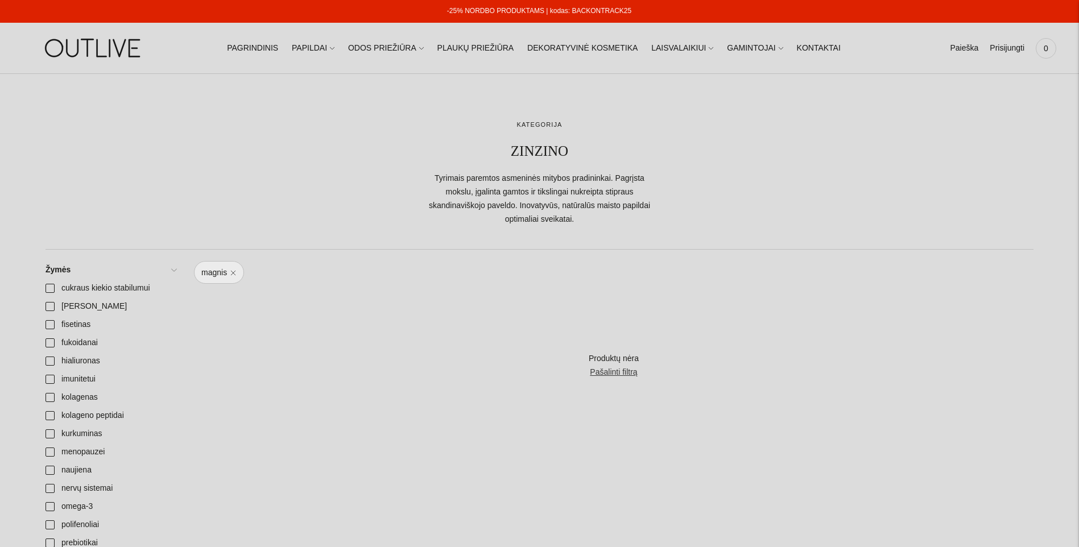 The width and height of the screenshot is (1079, 547). I want to click on div: Produktų nėra, so click(614, 359).